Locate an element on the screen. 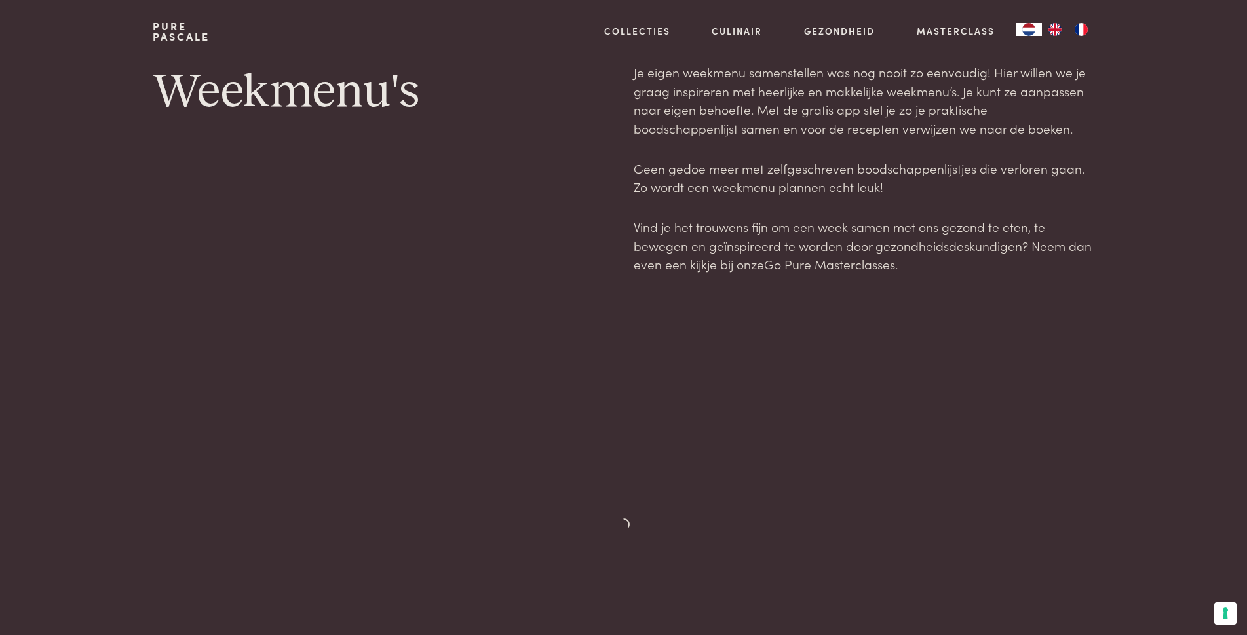 This screenshot has width=1247, height=635. a: Masterclass is located at coordinates (955, 31).